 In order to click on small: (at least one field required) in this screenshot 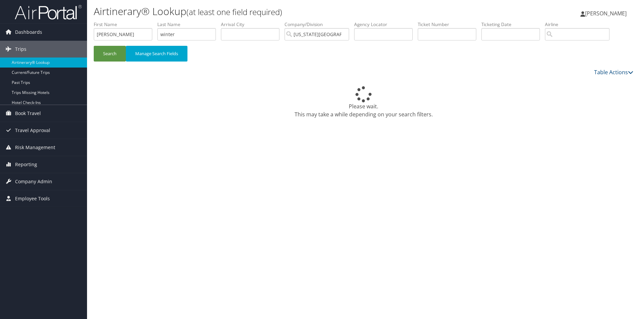, I will do `click(234, 12)`.